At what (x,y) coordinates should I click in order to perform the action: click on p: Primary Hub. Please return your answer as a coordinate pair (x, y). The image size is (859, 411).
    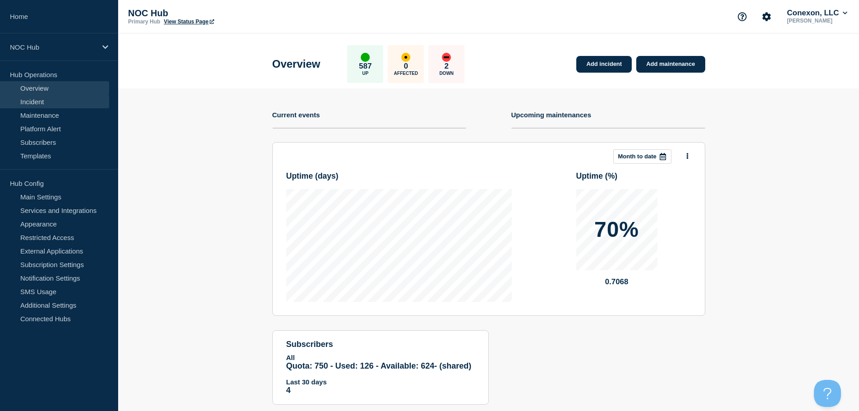
    Looking at the image, I should click on (144, 22).